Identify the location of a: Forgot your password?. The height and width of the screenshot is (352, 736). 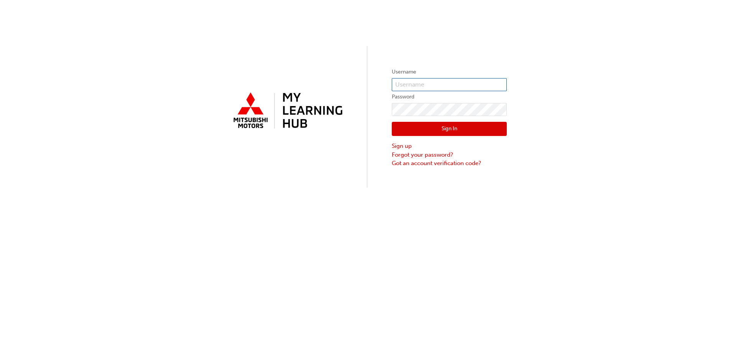
(449, 155).